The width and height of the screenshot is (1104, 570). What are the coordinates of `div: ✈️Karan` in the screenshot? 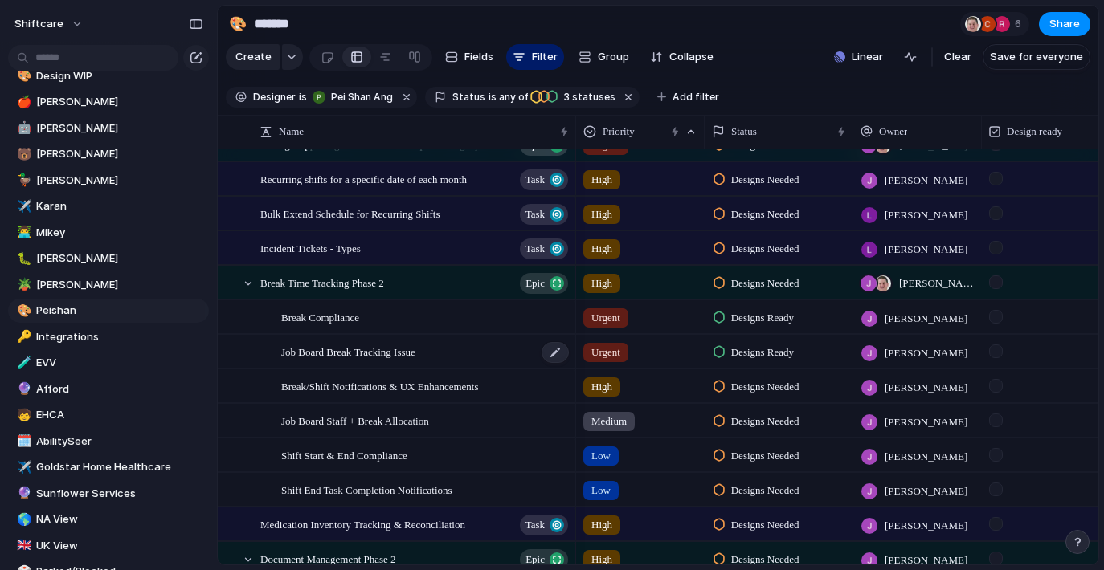 It's located at (108, 206).